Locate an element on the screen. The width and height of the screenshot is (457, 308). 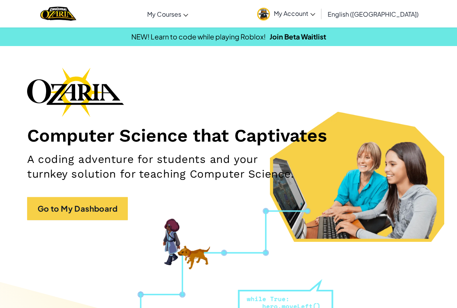
h1: Computer Science that Captivates is located at coordinates (229, 136).